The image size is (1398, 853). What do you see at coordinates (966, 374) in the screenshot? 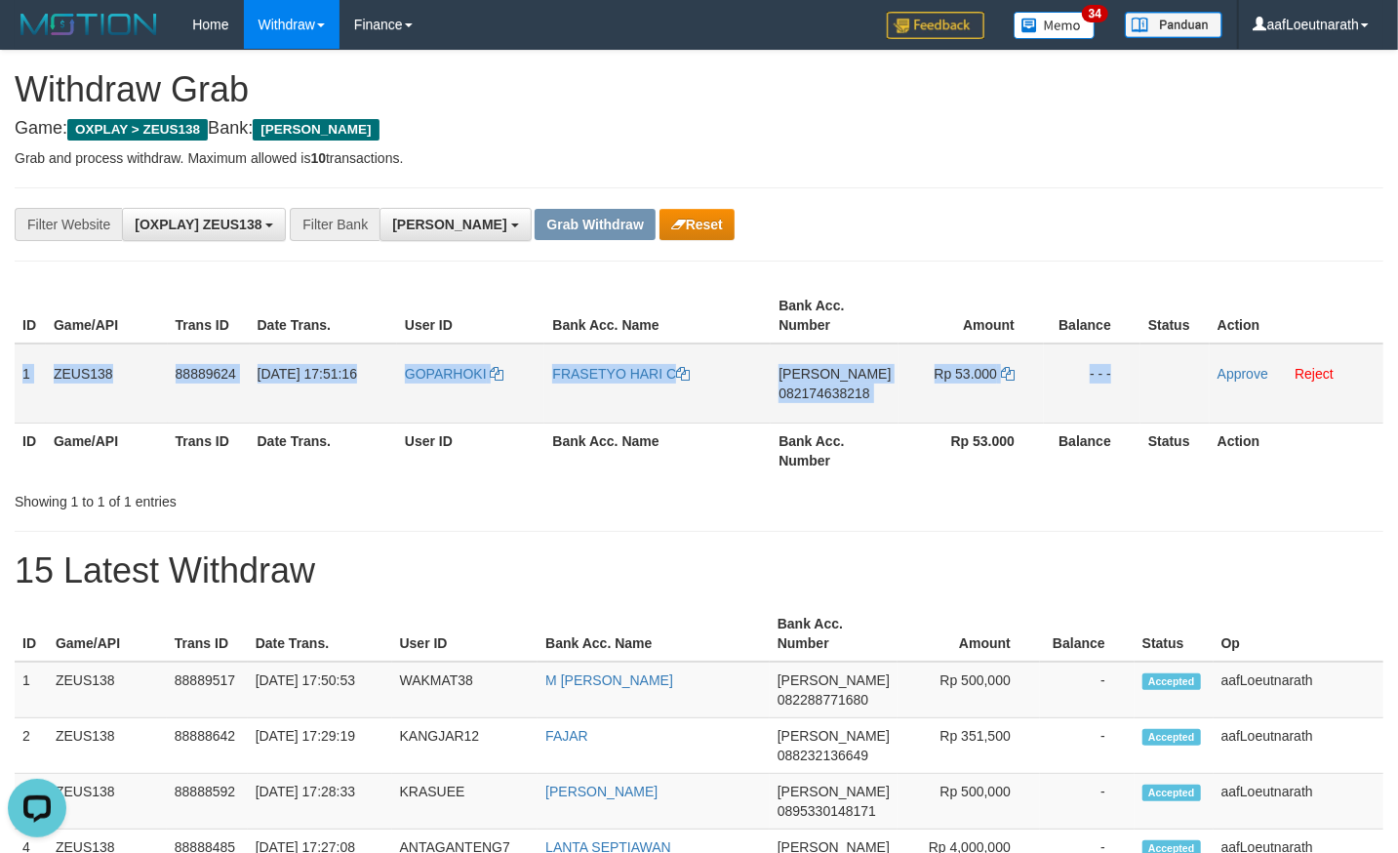
I see `span: Rp 53.000` at bounding box center [966, 374].